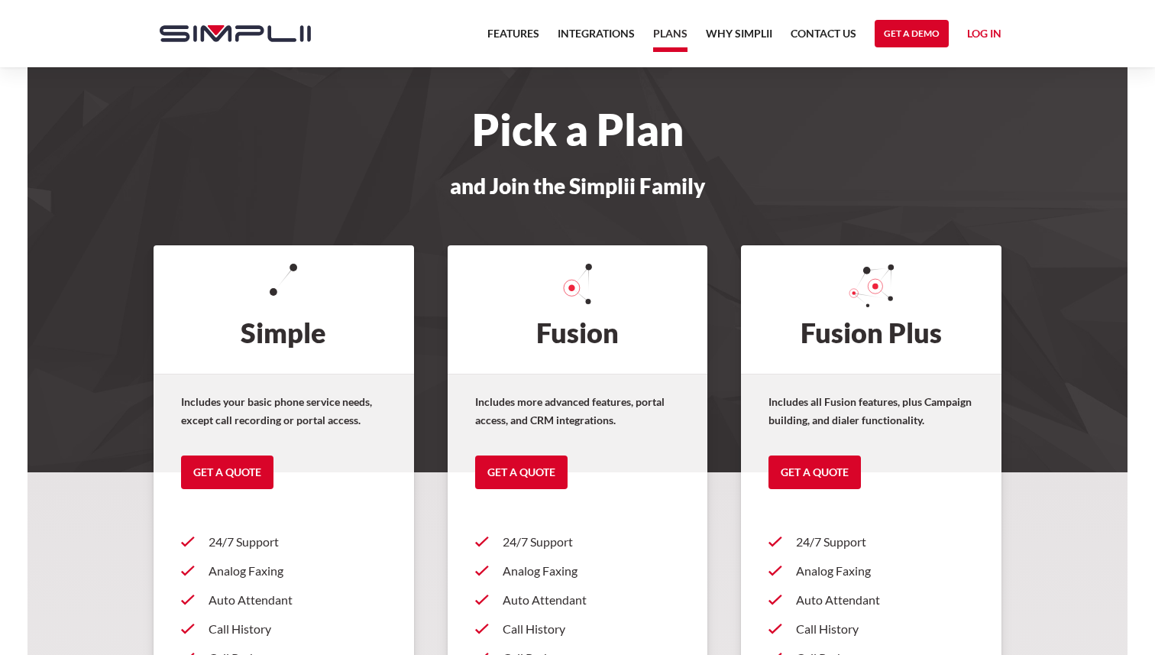  I want to click on p: Includes your basic phone service needs, except call recording or portal access., so click(284, 411).